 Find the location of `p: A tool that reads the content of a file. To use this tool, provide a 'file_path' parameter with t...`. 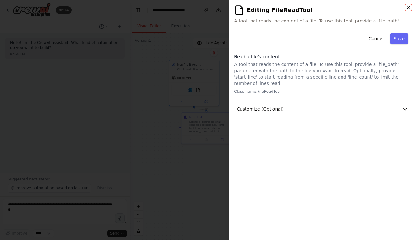

p: A tool that reads the content of a file. To use this tool, provide a 'file_path' parameter with t... is located at coordinates (323, 74).